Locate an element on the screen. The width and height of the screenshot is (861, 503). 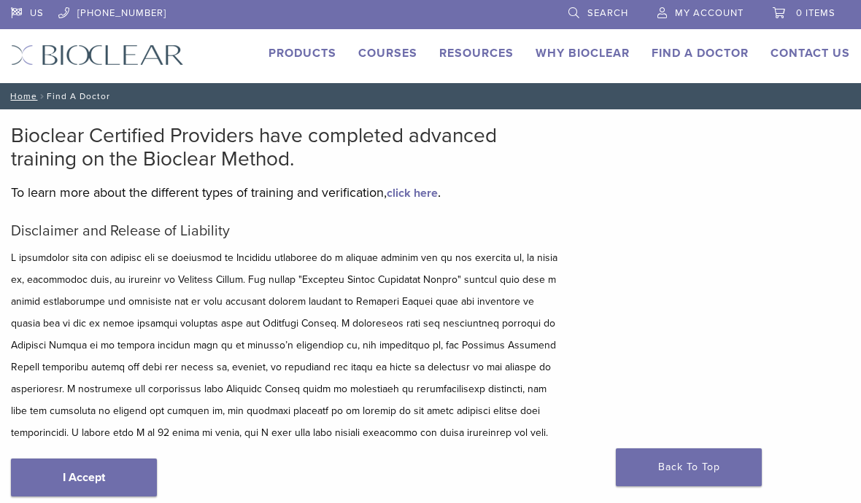
span: Search is located at coordinates (608, 13).